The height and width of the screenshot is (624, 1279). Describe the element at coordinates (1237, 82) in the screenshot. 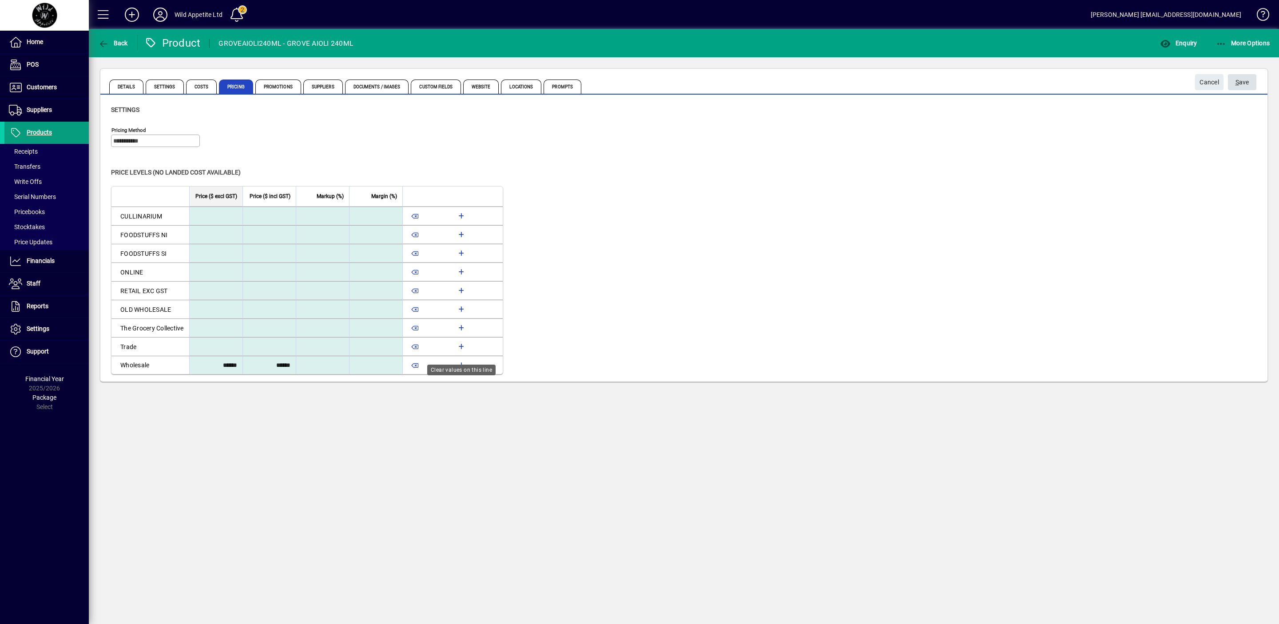

I see `span: S` at that location.